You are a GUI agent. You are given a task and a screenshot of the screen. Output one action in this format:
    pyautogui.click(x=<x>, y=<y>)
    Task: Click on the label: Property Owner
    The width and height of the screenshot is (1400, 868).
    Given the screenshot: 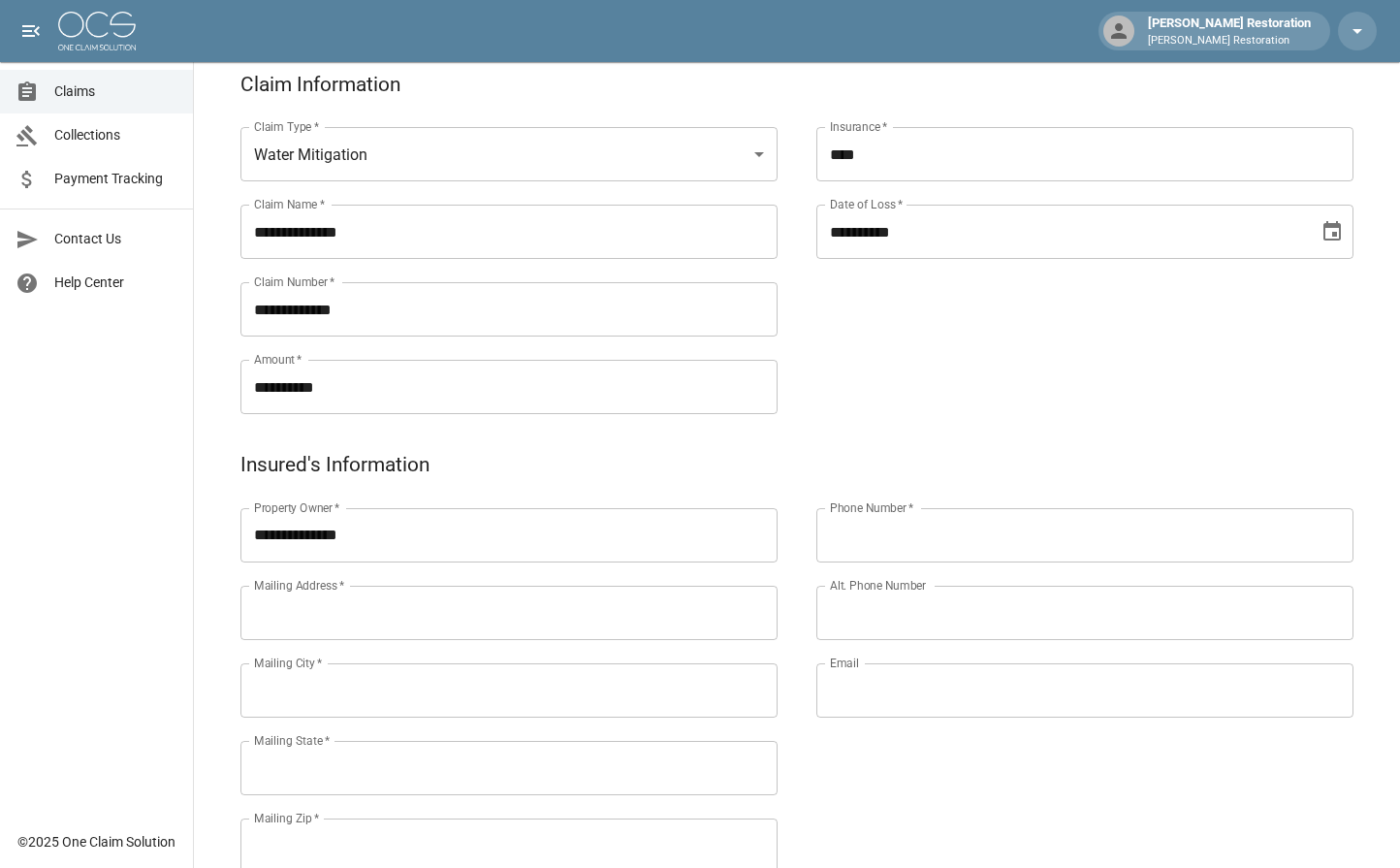 What is the action you would take?
    pyautogui.click(x=296, y=507)
    